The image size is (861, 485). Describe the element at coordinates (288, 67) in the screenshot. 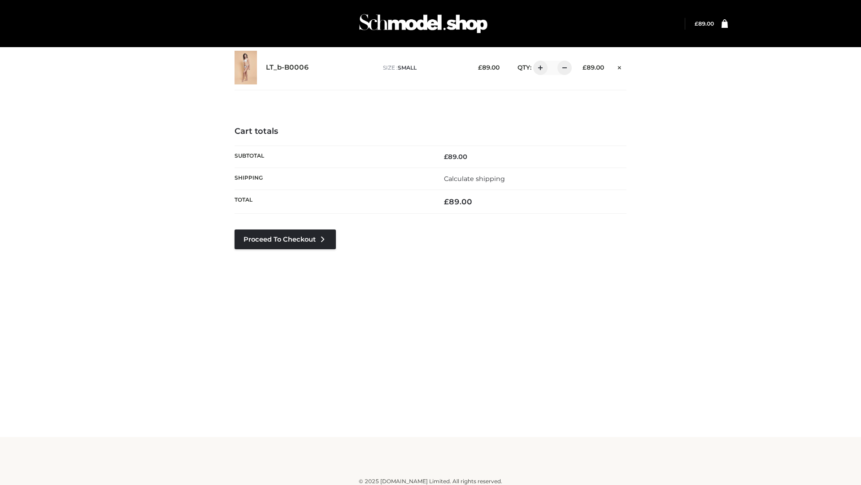

I see `a: LT_b-B0006` at that location.